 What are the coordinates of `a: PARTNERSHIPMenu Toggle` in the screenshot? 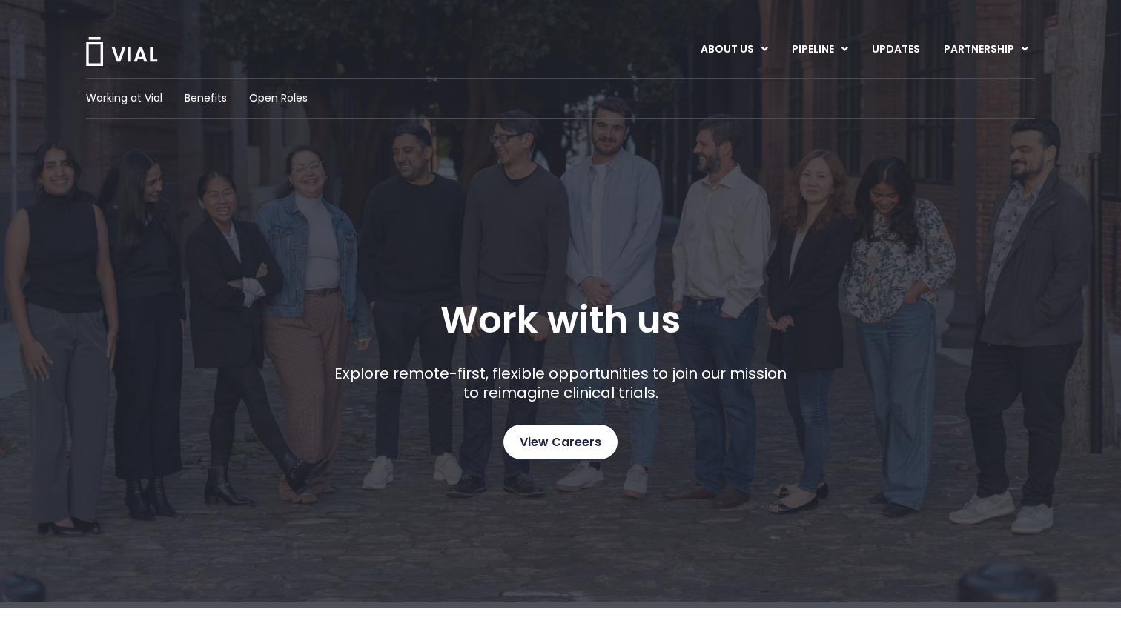 It's located at (986, 50).